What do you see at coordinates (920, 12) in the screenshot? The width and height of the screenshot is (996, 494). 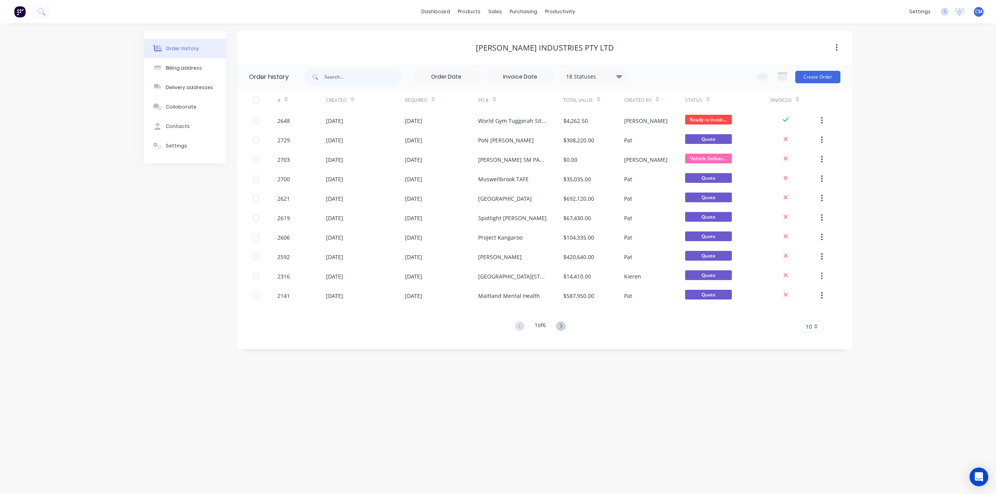 I see `div: settings` at bounding box center [920, 12].